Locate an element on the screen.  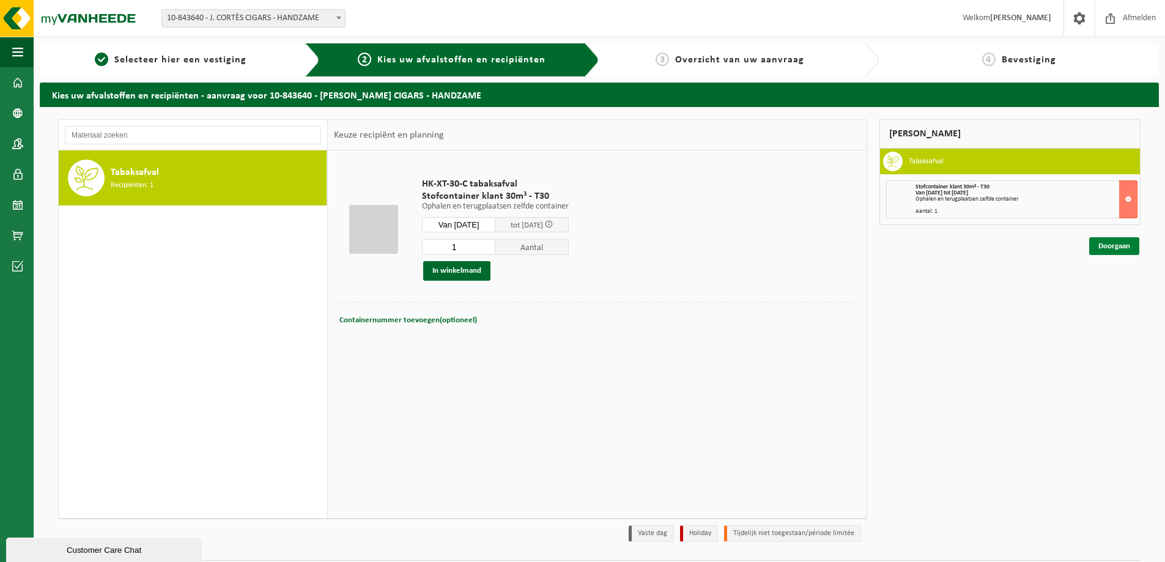
span: 1 is located at coordinates (102, 59).